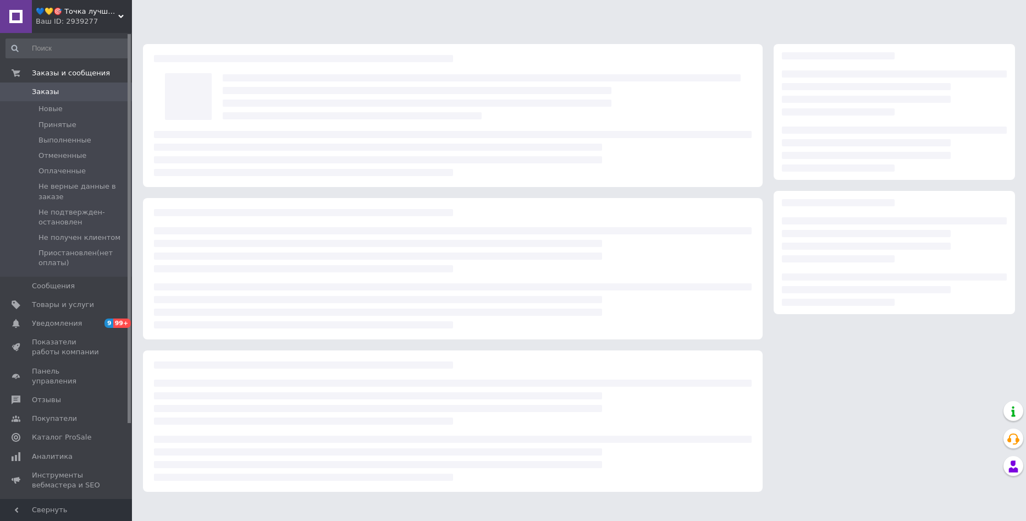  I want to click on span: Сообщения, so click(53, 286).